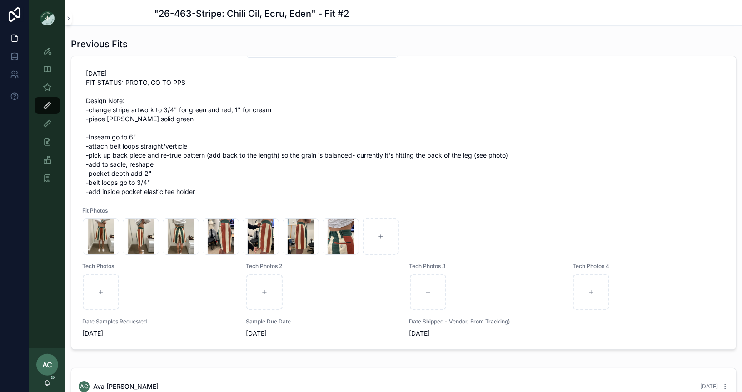 The height and width of the screenshot is (392, 742). Describe the element at coordinates (322, 322) in the screenshot. I see `span: Sample Due Date` at that location.